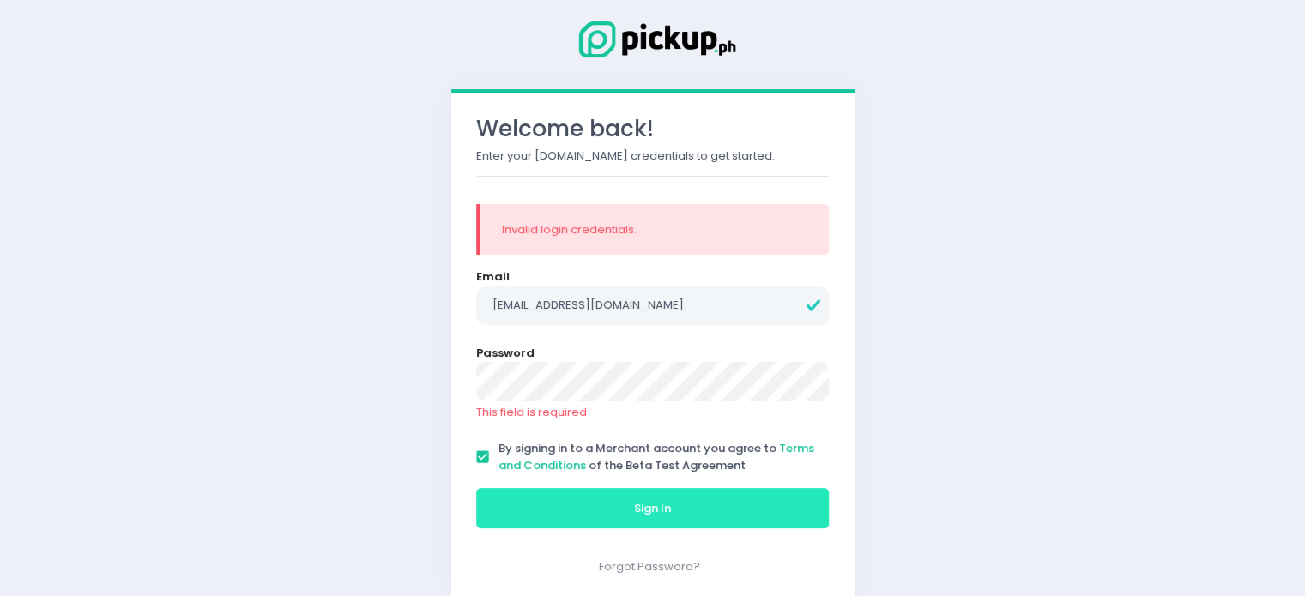 The height and width of the screenshot is (596, 1305). I want to click on h3: Welcome back!, so click(653, 129).